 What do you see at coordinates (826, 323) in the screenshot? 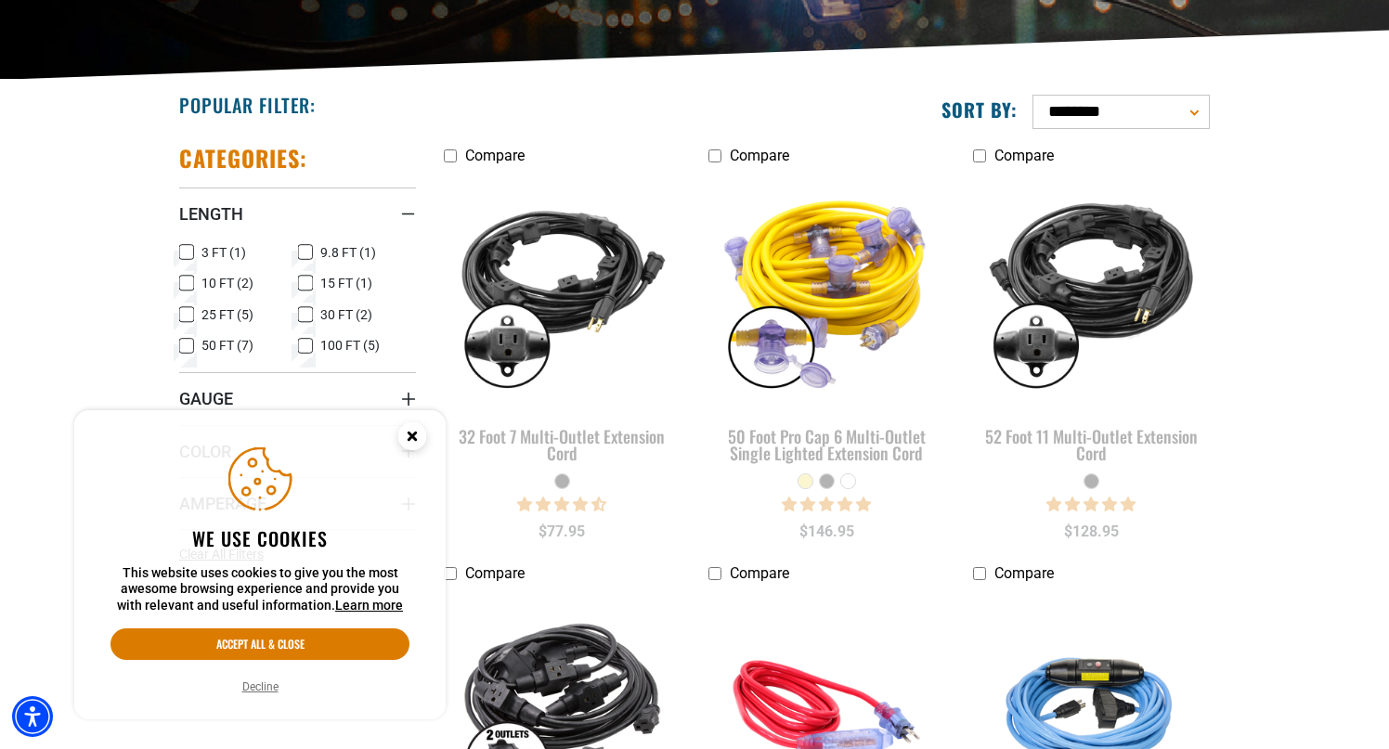
I see `a: yellow 50 Foot Pro Cap 6 Multi-Outlet Single Lighted Extension Cord` at bounding box center [826, 323].